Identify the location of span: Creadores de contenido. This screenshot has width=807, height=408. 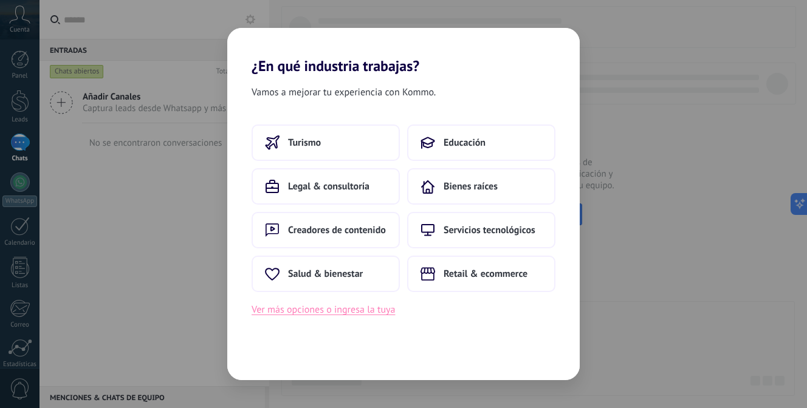
(337, 230).